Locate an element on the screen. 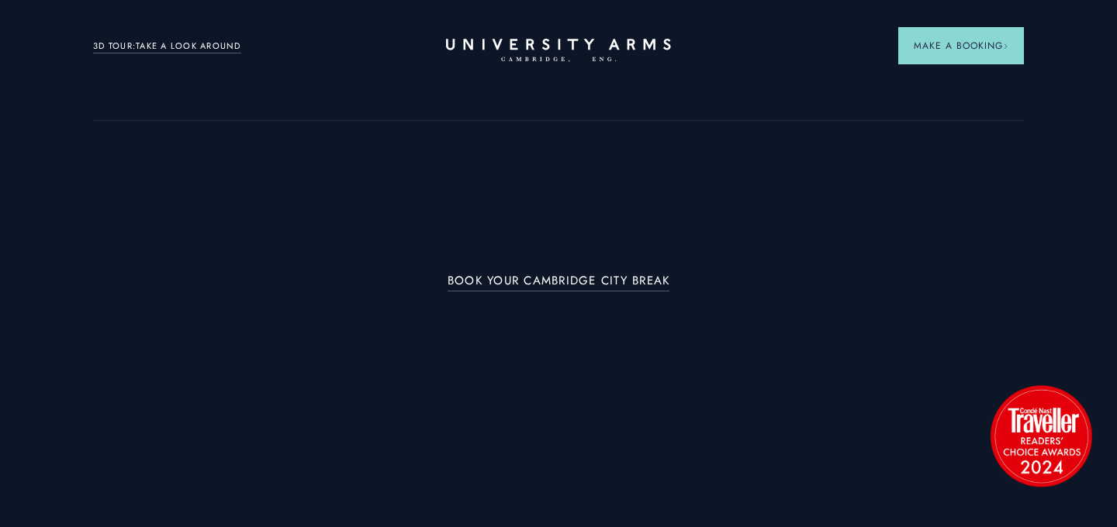  img: Arrow icon is located at coordinates (1005, 46).